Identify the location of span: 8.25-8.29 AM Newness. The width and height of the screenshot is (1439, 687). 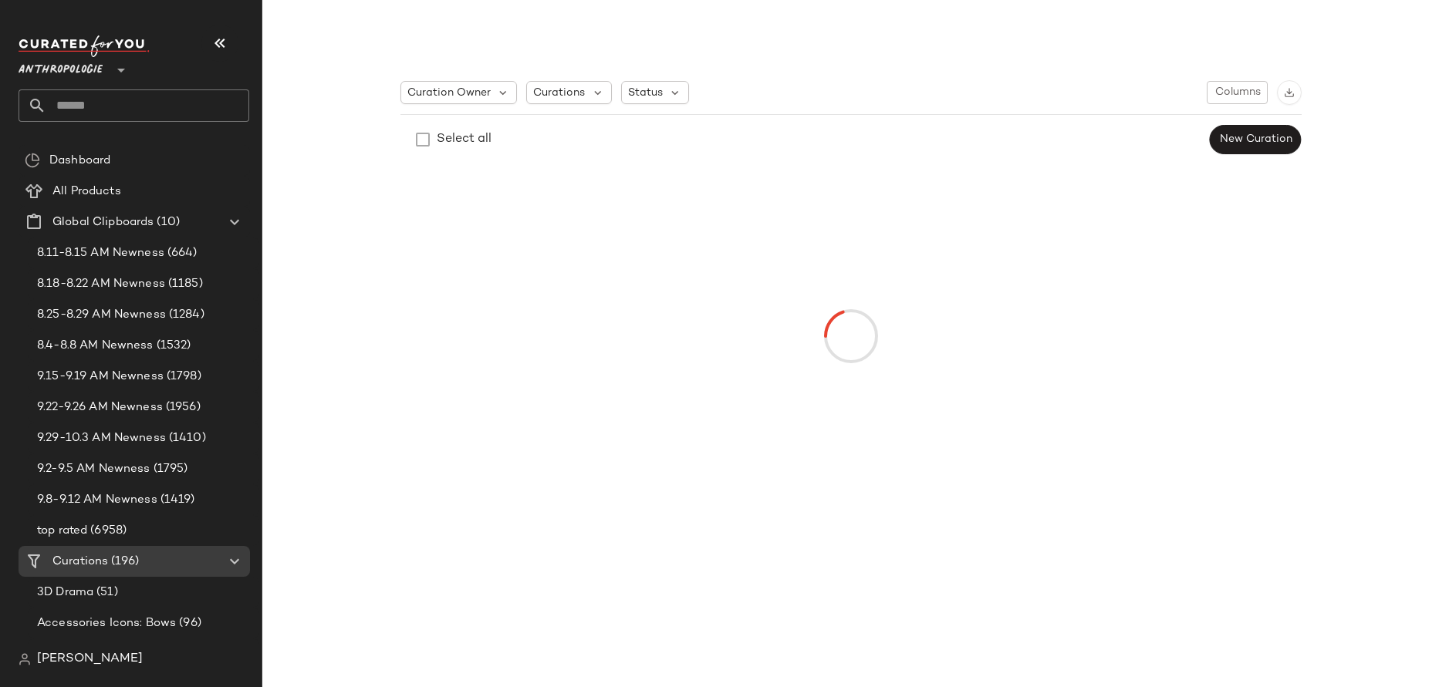
(101, 315).